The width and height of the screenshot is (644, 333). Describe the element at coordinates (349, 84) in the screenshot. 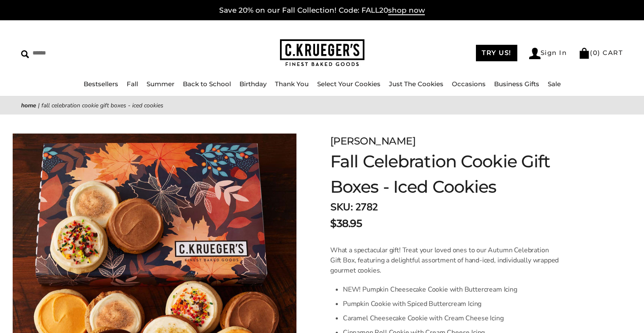

I see `a: Select Your Cookies` at that location.